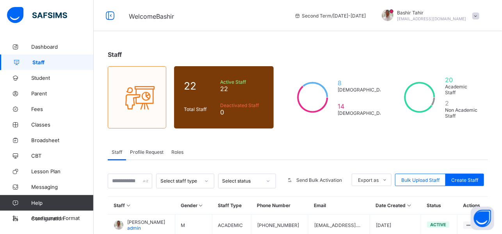 The width and height of the screenshot is (502, 234). I want to click on th: Email, so click(339, 206).